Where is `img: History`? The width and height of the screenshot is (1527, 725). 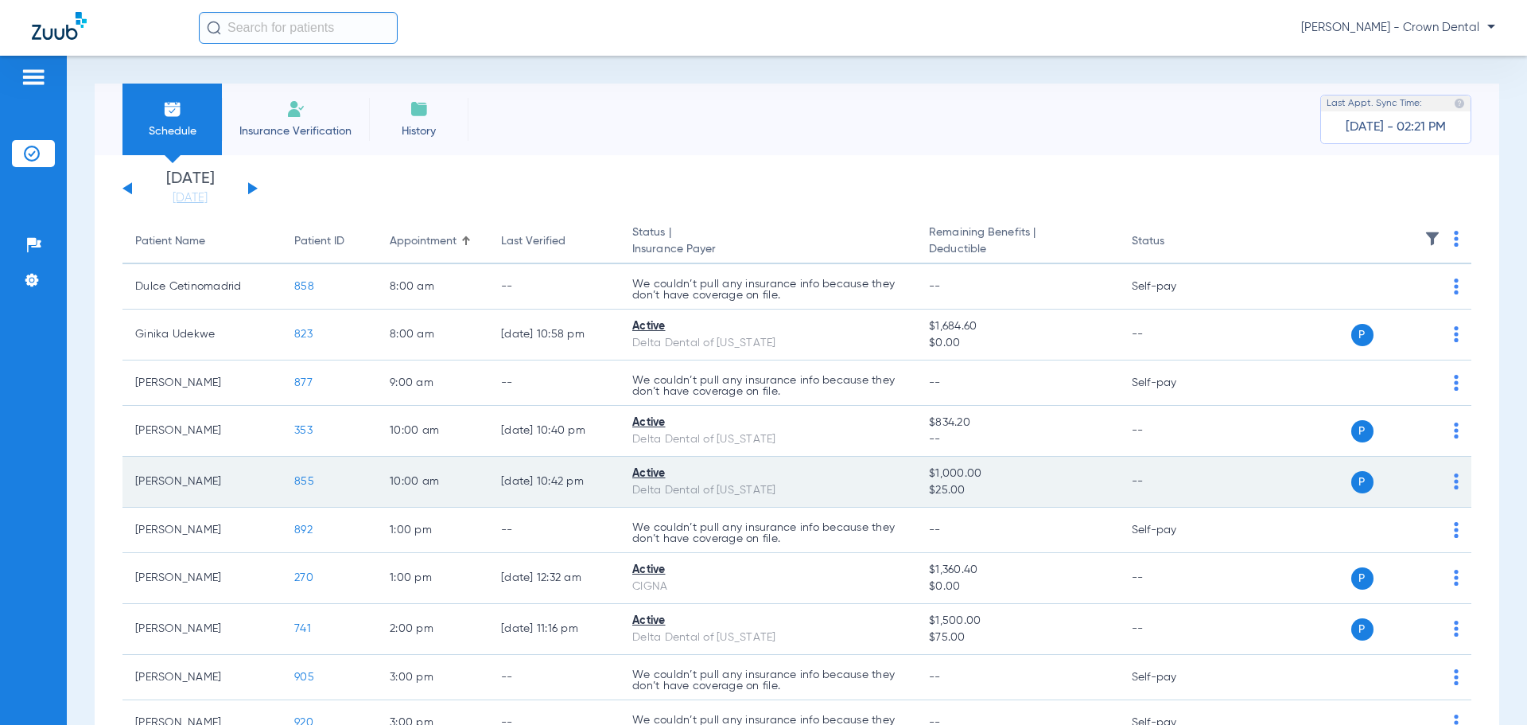 img: History is located at coordinates (419, 109).